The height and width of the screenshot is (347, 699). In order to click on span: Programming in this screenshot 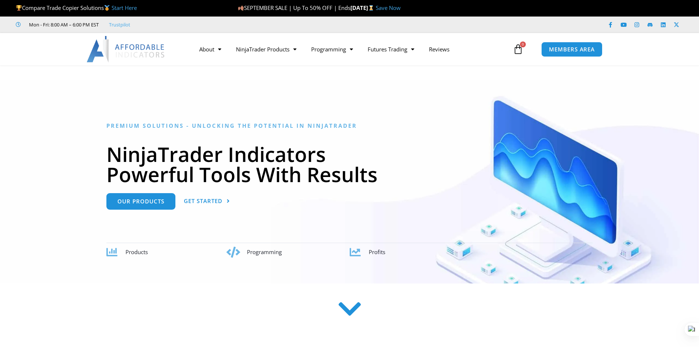, I will do `click(264, 252)`.